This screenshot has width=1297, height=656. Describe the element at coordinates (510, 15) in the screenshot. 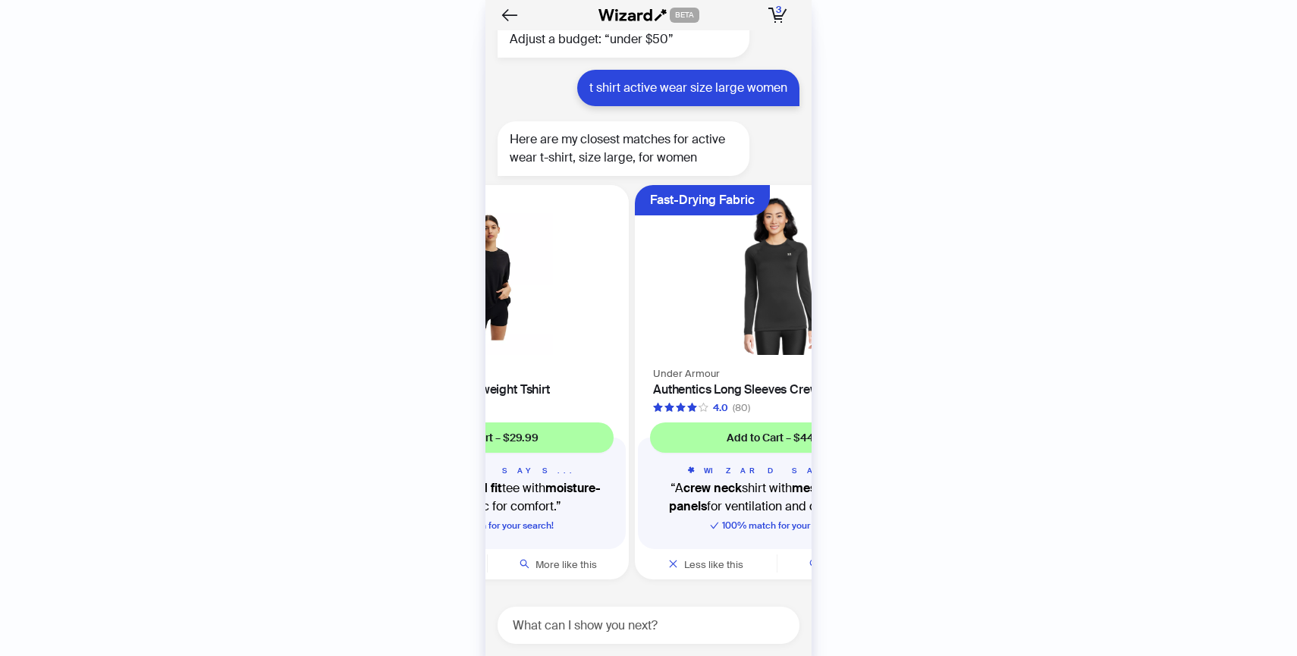

I see `button: Back` at that location.